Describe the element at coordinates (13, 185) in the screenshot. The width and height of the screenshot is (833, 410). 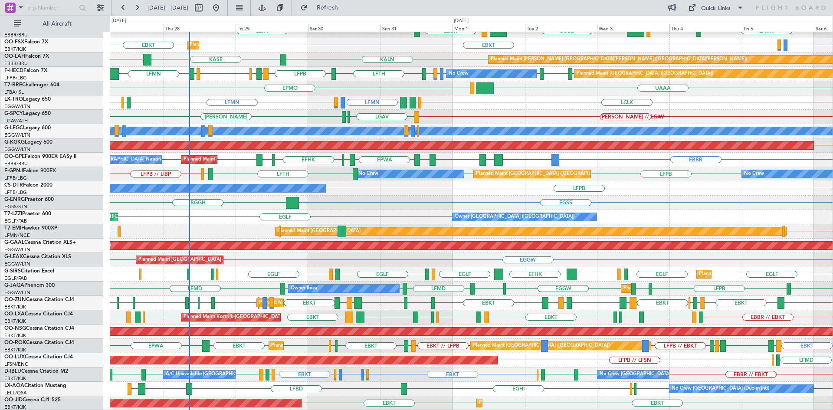
I see `span: CS-DTR` at that location.